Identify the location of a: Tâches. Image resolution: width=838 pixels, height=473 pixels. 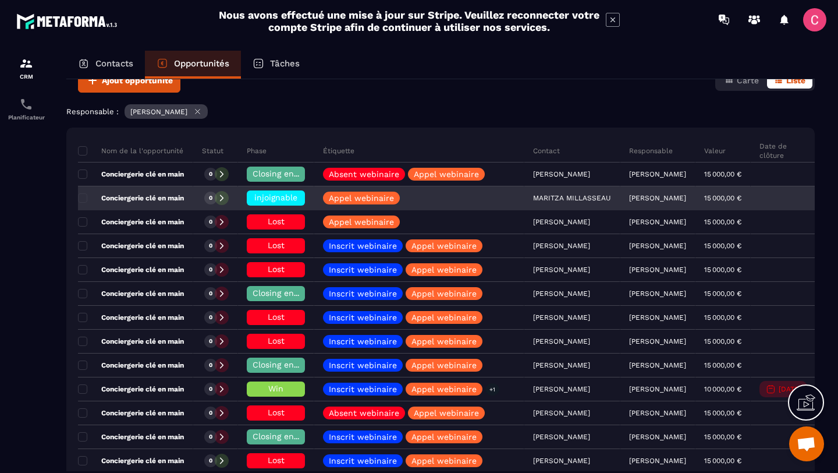
(276, 65).